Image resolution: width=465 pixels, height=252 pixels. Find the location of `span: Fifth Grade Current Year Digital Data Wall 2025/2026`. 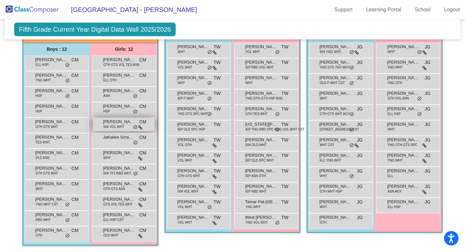

span: Fifth Grade Current Year Digital Data Wall 2025/2026 is located at coordinates (95, 29).